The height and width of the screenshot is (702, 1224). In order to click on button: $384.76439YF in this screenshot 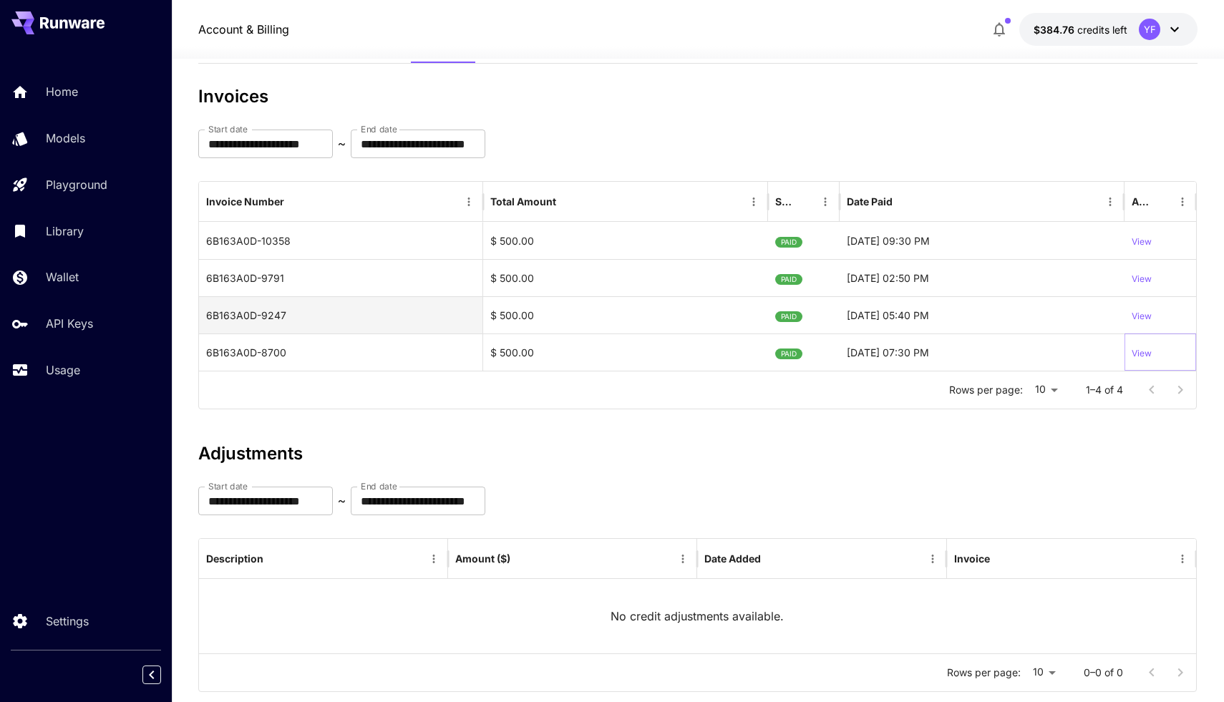, I will do `click(1108, 29)`.